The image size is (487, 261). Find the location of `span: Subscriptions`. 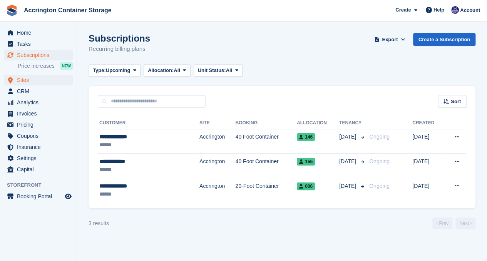

span: Subscriptions is located at coordinates (40, 55).